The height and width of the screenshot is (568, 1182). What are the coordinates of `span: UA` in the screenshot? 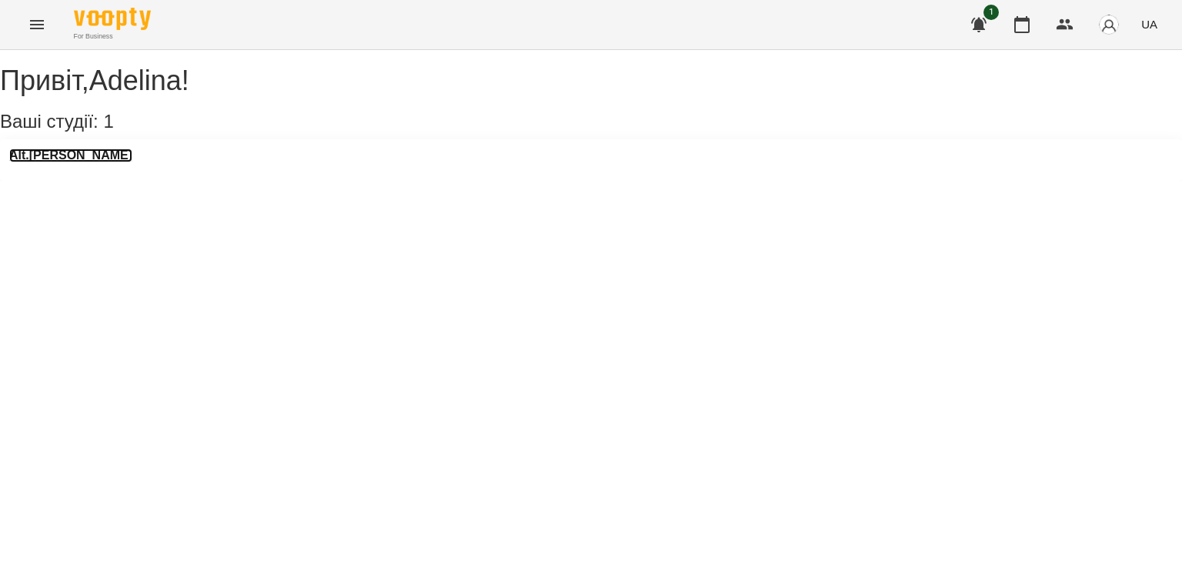 It's located at (1149, 24).